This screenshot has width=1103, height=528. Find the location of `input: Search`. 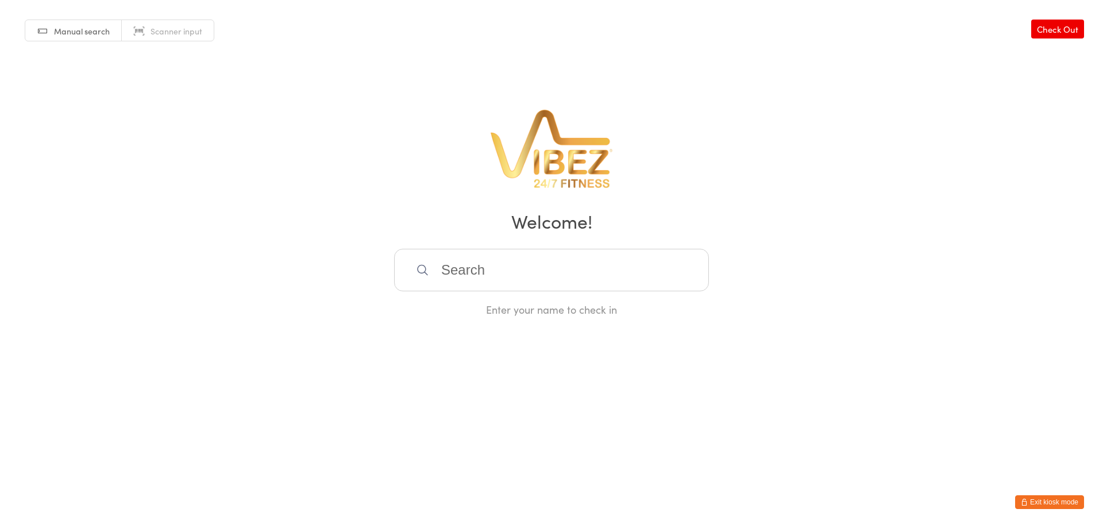

input: Search is located at coordinates (551, 270).